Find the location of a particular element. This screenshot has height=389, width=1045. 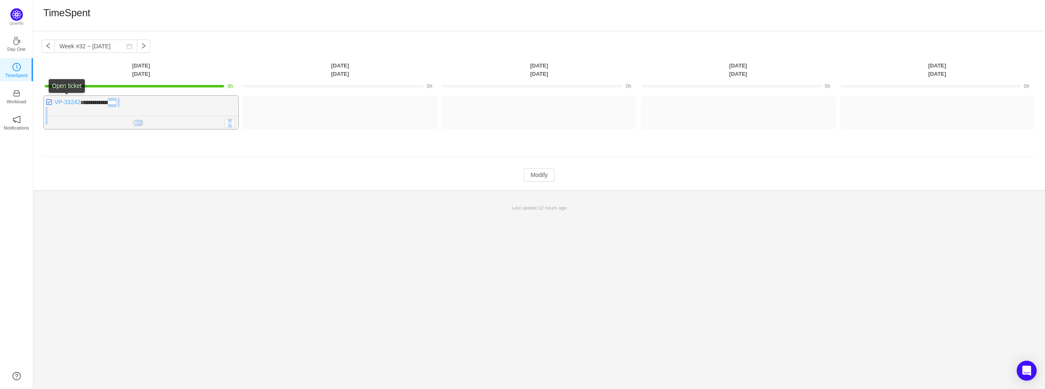

i: icon: calendar is located at coordinates (129, 46).